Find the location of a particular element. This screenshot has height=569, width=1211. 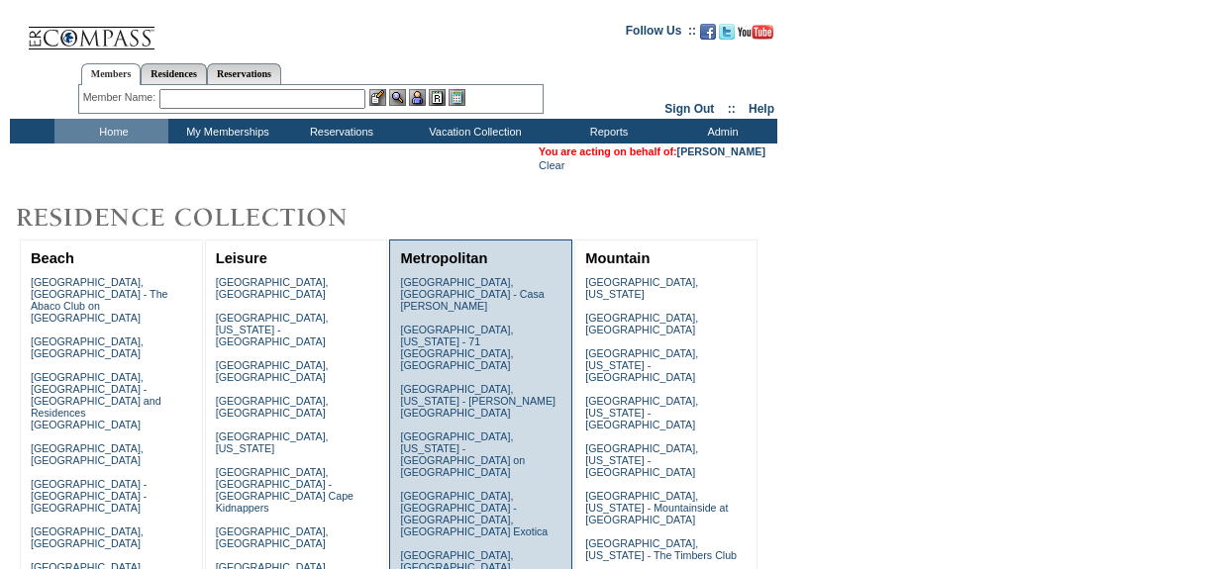

td: My Memberships is located at coordinates (225, 131).